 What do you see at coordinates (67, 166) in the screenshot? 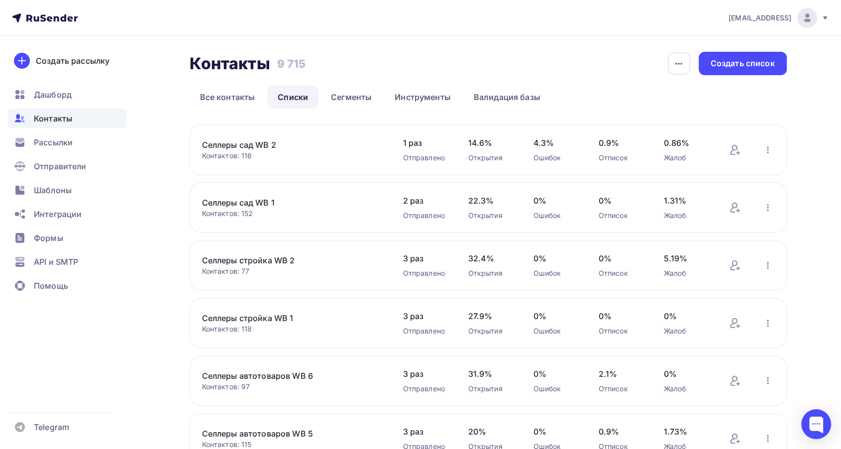
I see `a: Отправители` at bounding box center [67, 166].